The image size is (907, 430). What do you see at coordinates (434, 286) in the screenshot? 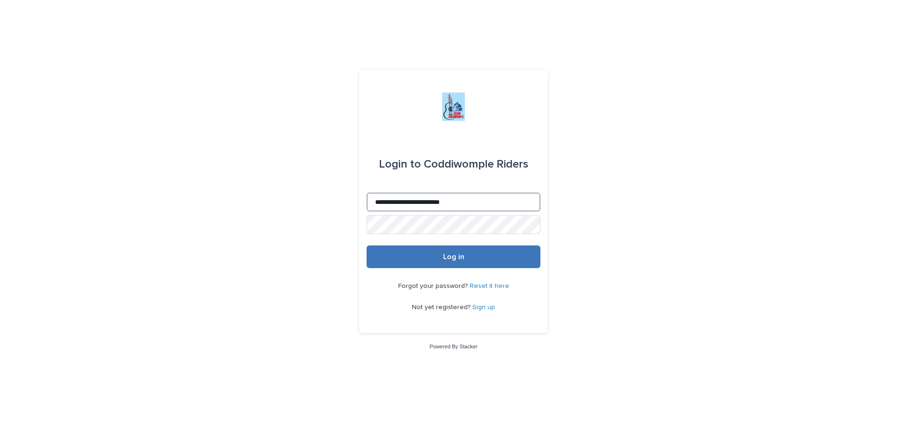
I see `span: Forgot your password?` at bounding box center [434, 286].